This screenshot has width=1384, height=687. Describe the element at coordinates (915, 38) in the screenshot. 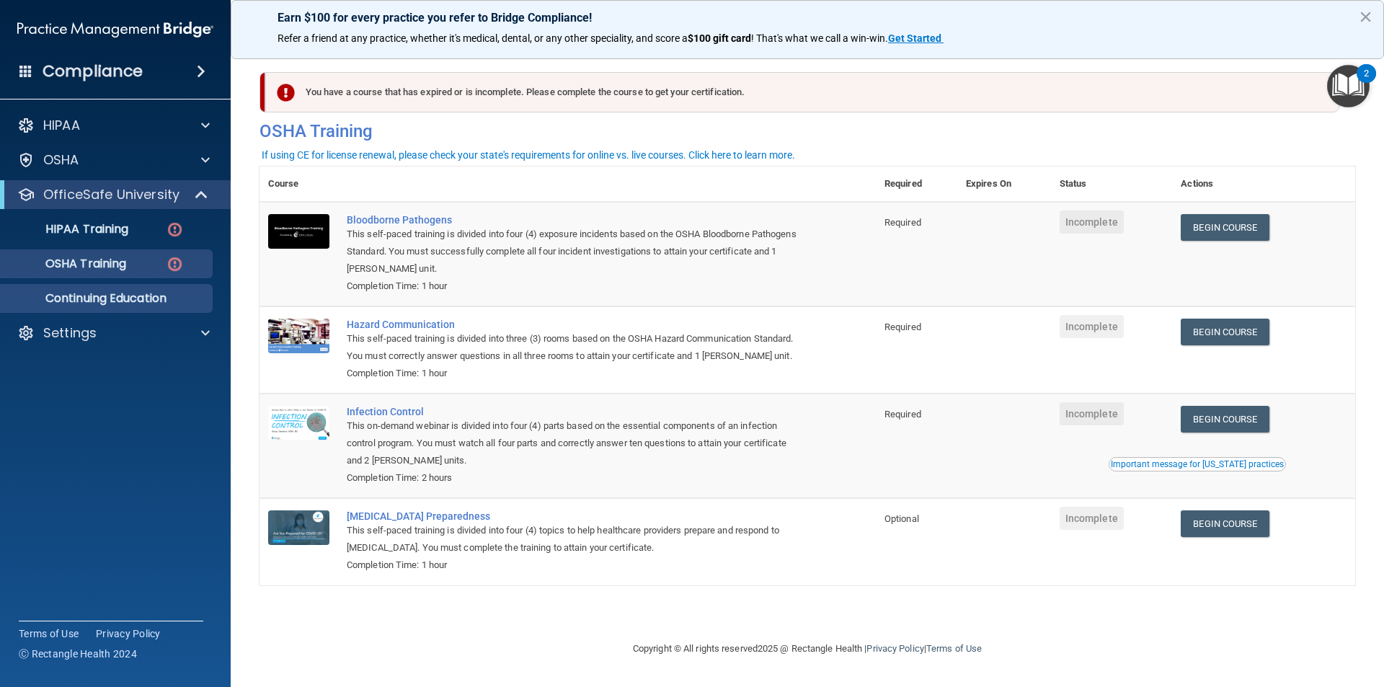

I see `strong: Get Started` at that location.